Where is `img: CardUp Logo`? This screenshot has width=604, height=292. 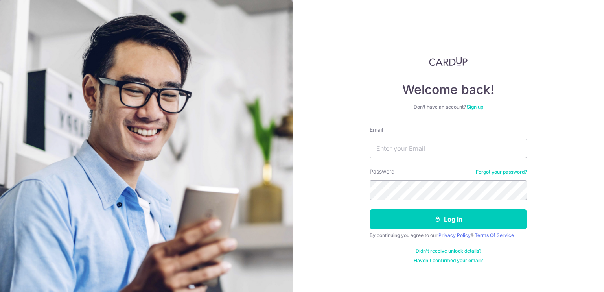
img: CardUp Logo is located at coordinates (448, 61).